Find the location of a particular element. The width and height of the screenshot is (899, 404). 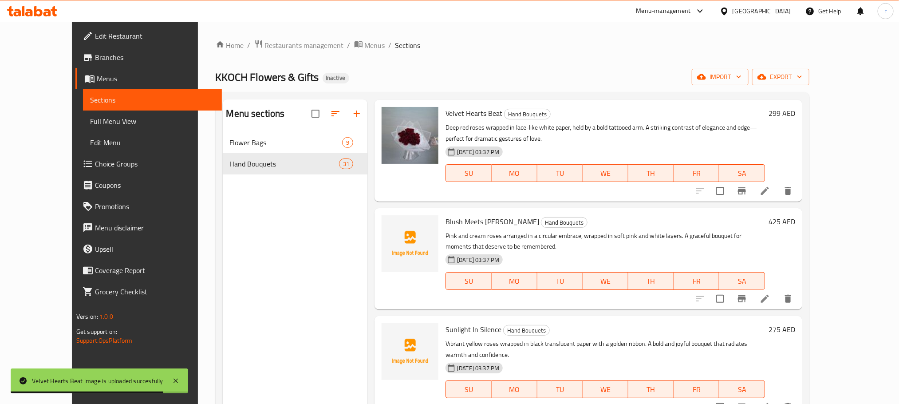

a: Promotions is located at coordinates (149, 206).